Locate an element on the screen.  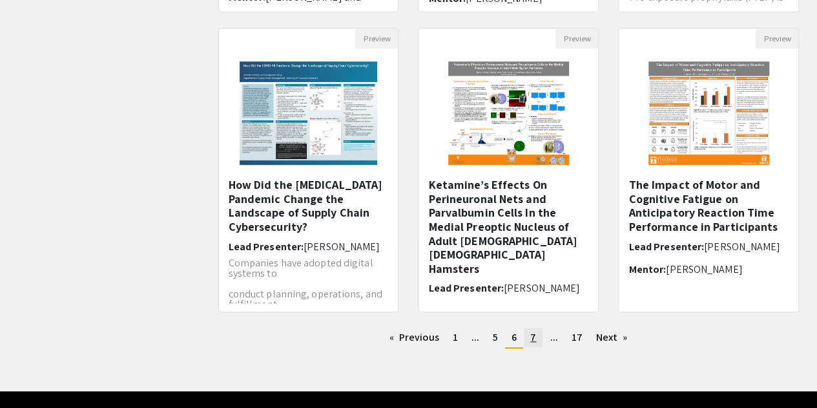
span: Mentor: is located at coordinates (647, 269).